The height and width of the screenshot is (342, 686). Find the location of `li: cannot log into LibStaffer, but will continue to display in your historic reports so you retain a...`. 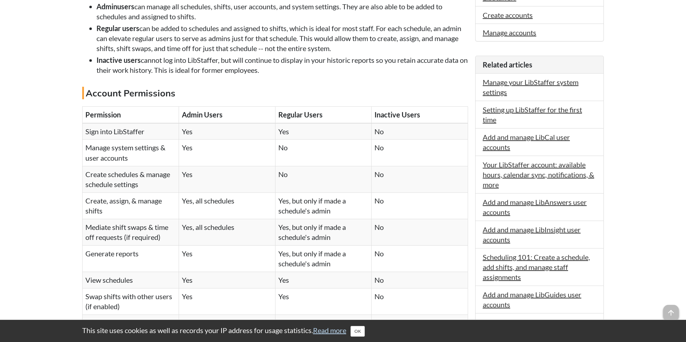

li: cannot log into LibStaffer, but will continue to display in your historic reports so you retain a... is located at coordinates (282, 65).